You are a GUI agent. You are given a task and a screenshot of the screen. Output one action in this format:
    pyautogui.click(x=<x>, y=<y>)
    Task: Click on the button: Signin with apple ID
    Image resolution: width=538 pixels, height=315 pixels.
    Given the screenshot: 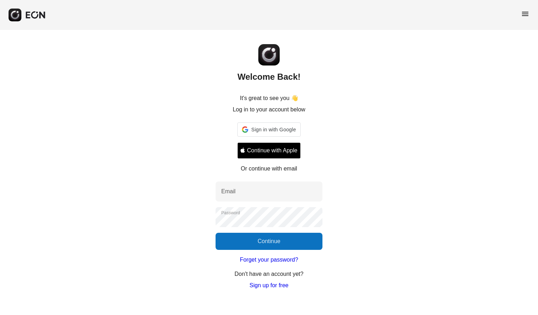 What is the action you would take?
    pyautogui.click(x=269, y=151)
    